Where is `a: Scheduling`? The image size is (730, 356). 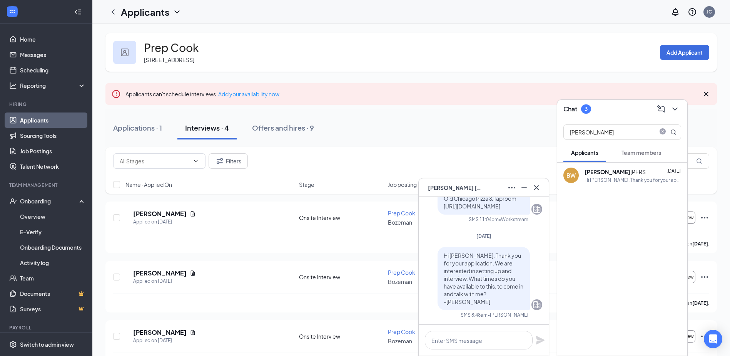
a: Scheduling is located at coordinates (53, 70).